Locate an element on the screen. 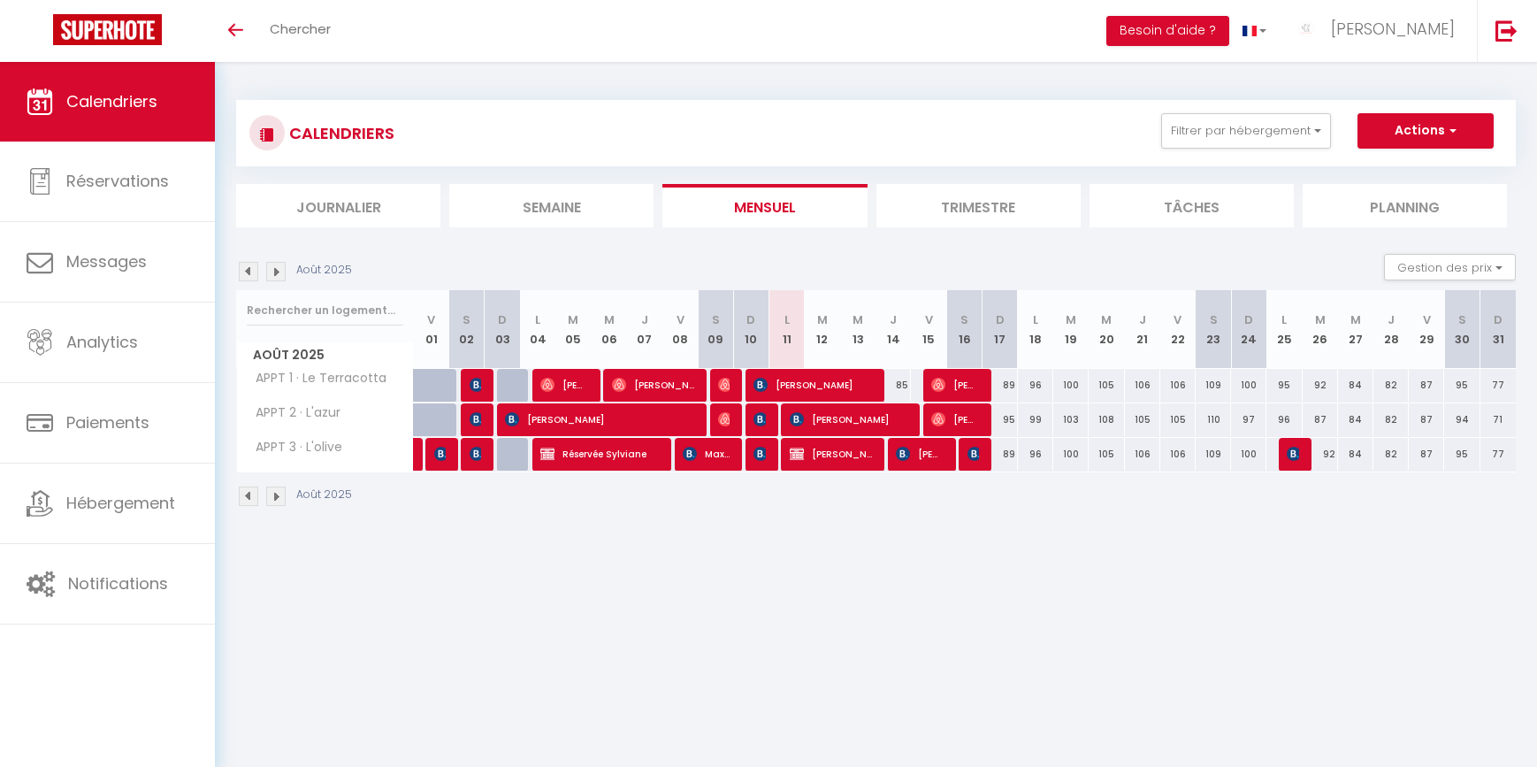 This screenshot has width=1537, height=767. div: 103 is located at coordinates (1071, 419).